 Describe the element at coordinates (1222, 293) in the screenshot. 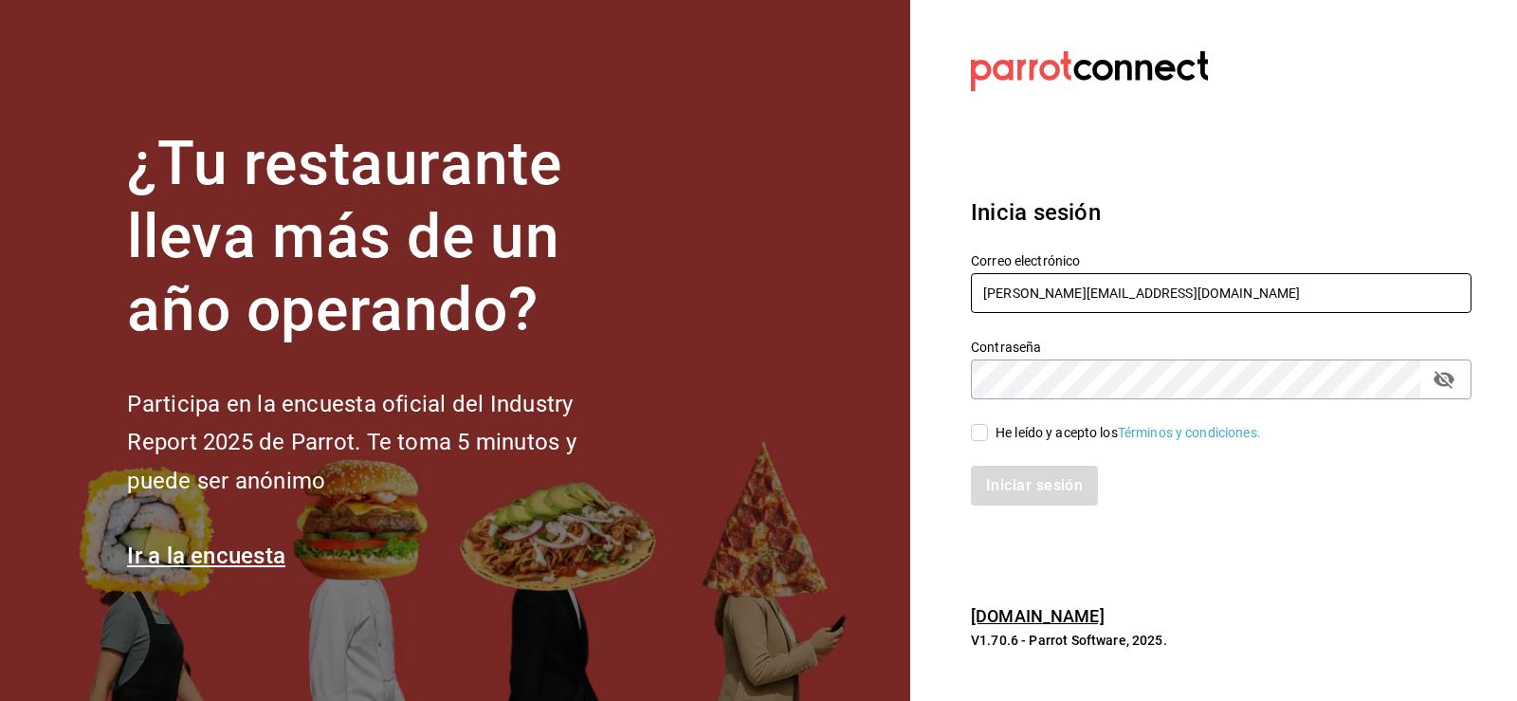

I see `input: Ingresa tu correo electrónico` at that location.